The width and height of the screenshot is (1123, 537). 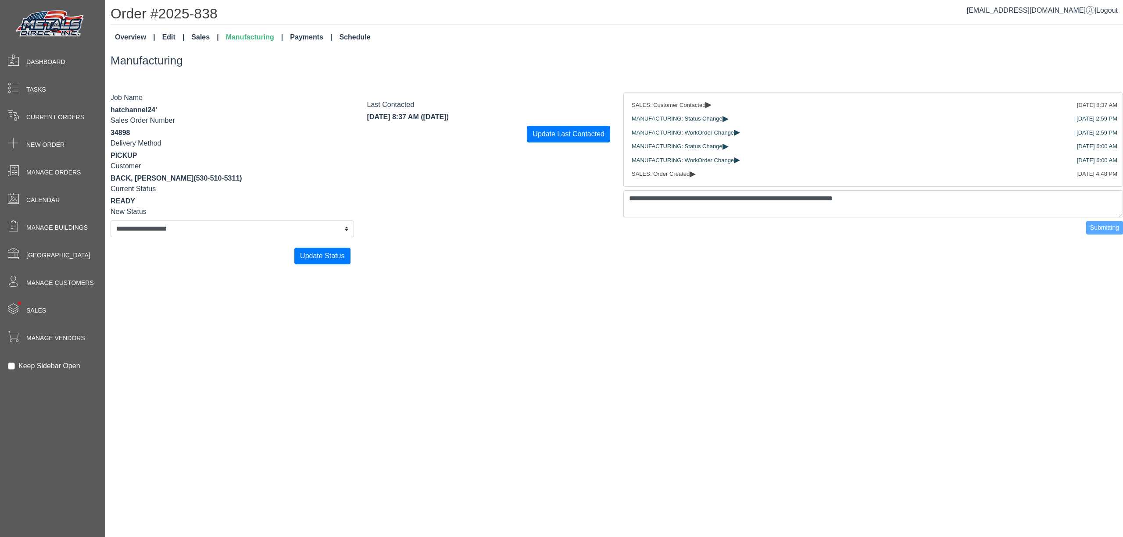 I want to click on span: hatchannel24', so click(x=134, y=110).